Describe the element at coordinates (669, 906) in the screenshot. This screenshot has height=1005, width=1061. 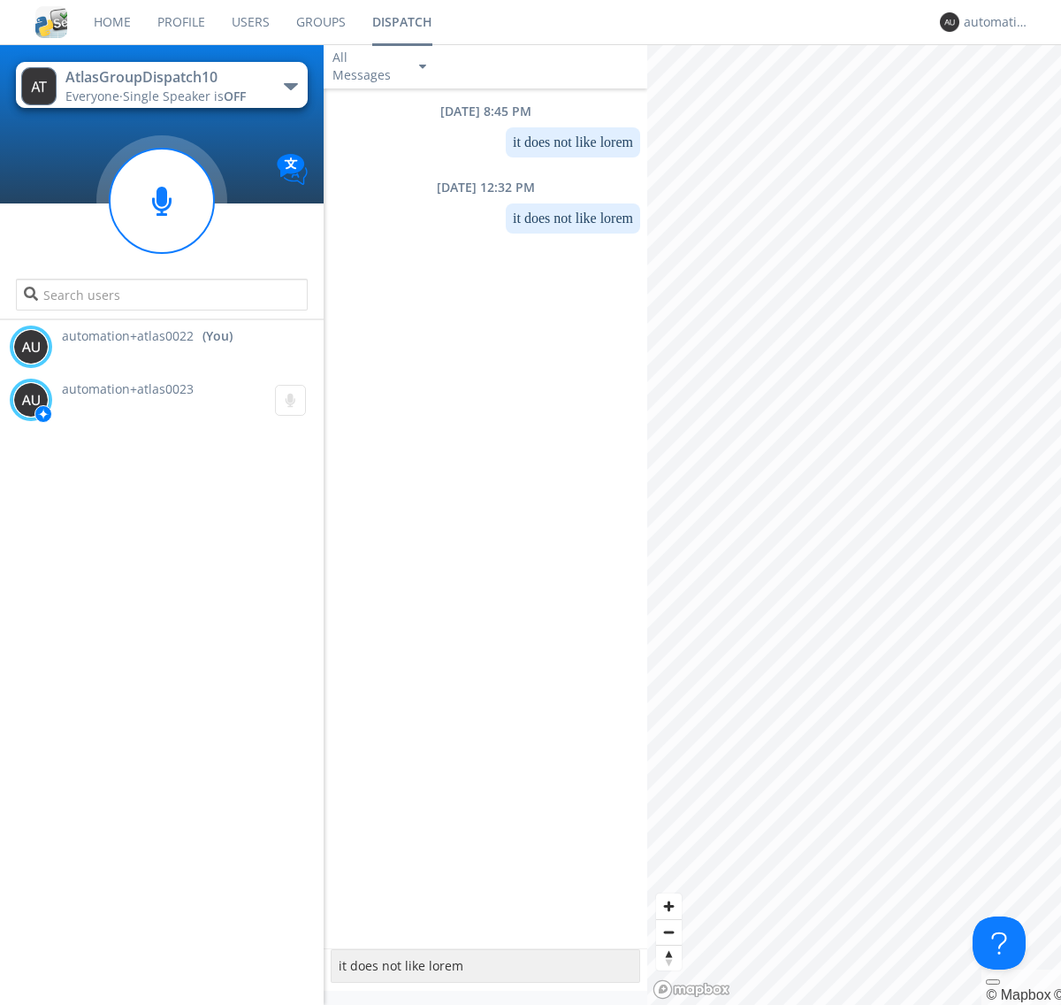
I see `button: Zoom in` at that location.